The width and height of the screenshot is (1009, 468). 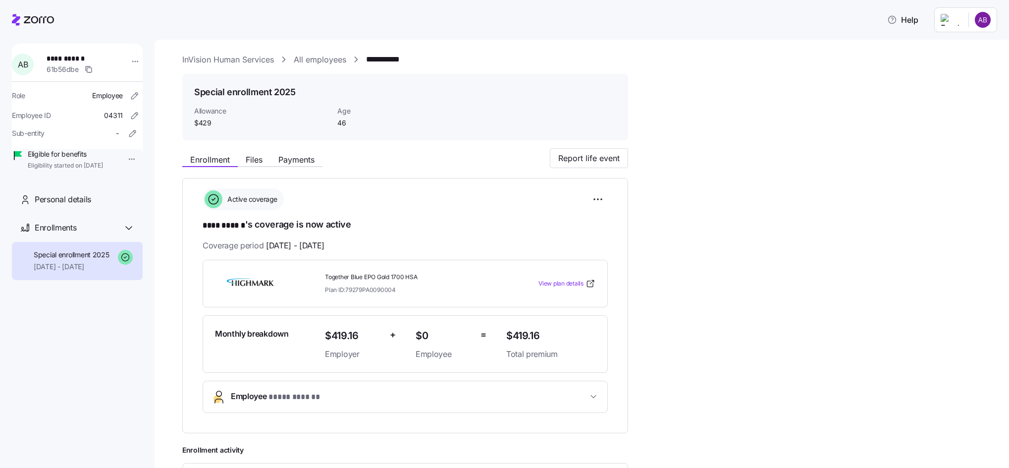 I want to click on span: Special enrollment 2025, so click(x=71, y=255).